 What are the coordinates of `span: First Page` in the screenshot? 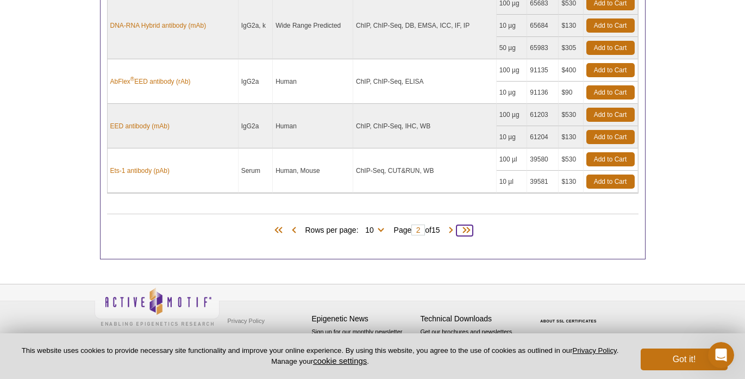 It's located at (280, 230).